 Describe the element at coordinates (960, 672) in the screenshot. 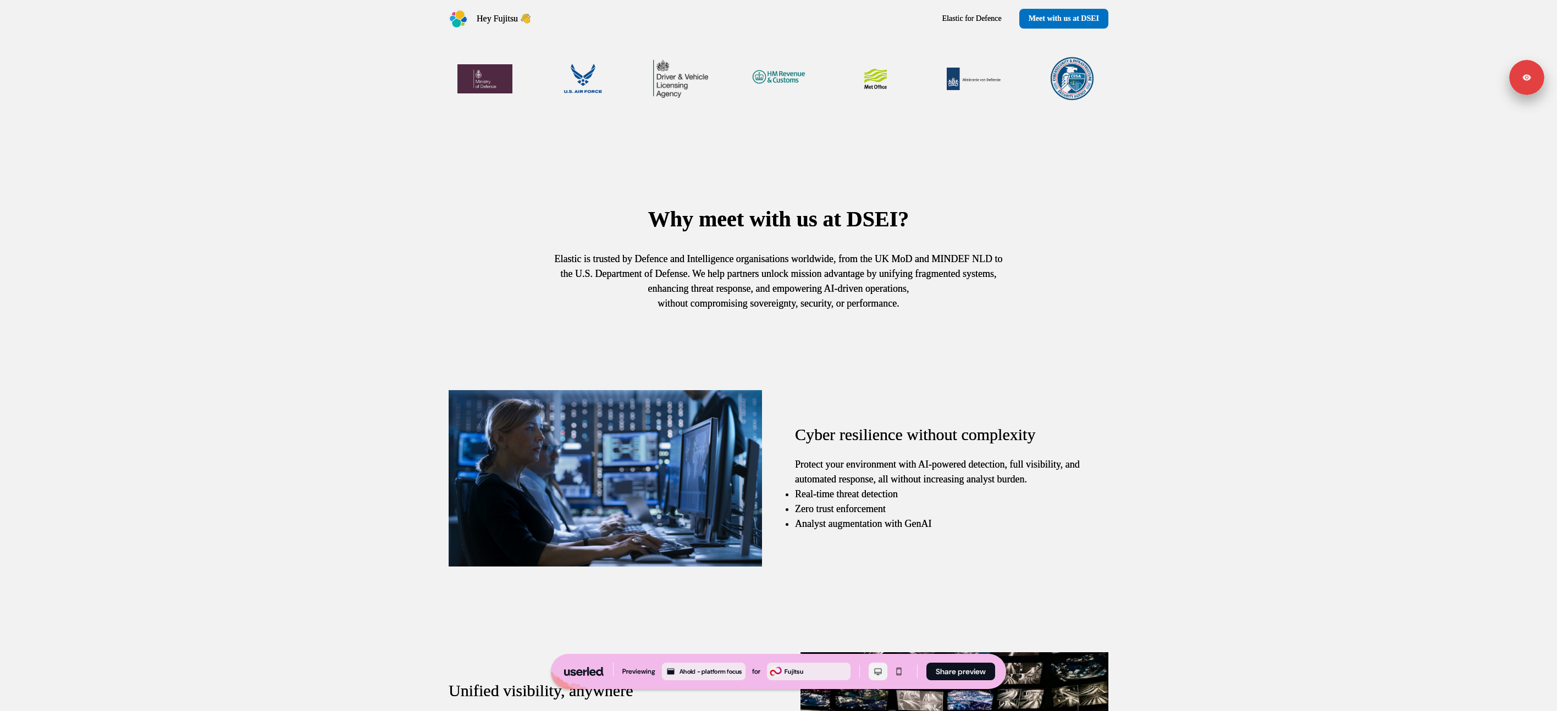

I see `button: Share preview` at that location.